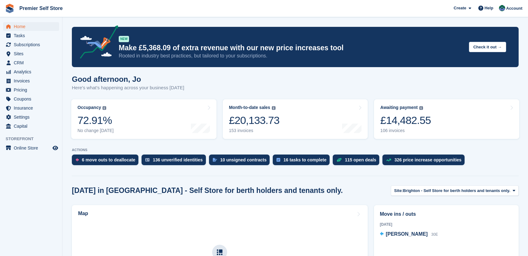  What do you see at coordinates (305, 160) in the screenshot?
I see `div: 16 tasks to complete` at bounding box center [305, 160].